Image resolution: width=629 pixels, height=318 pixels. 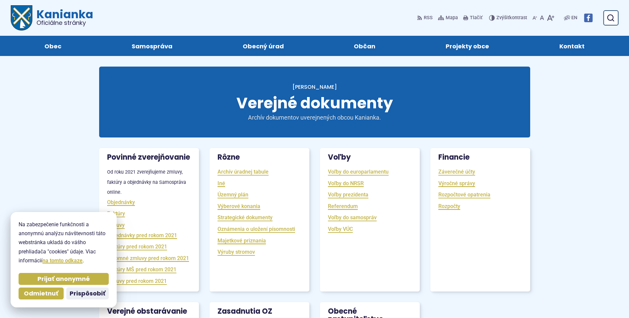 What do you see at coordinates (340, 229) in the screenshot?
I see `a: Voľby VÚC` at bounding box center [340, 229].